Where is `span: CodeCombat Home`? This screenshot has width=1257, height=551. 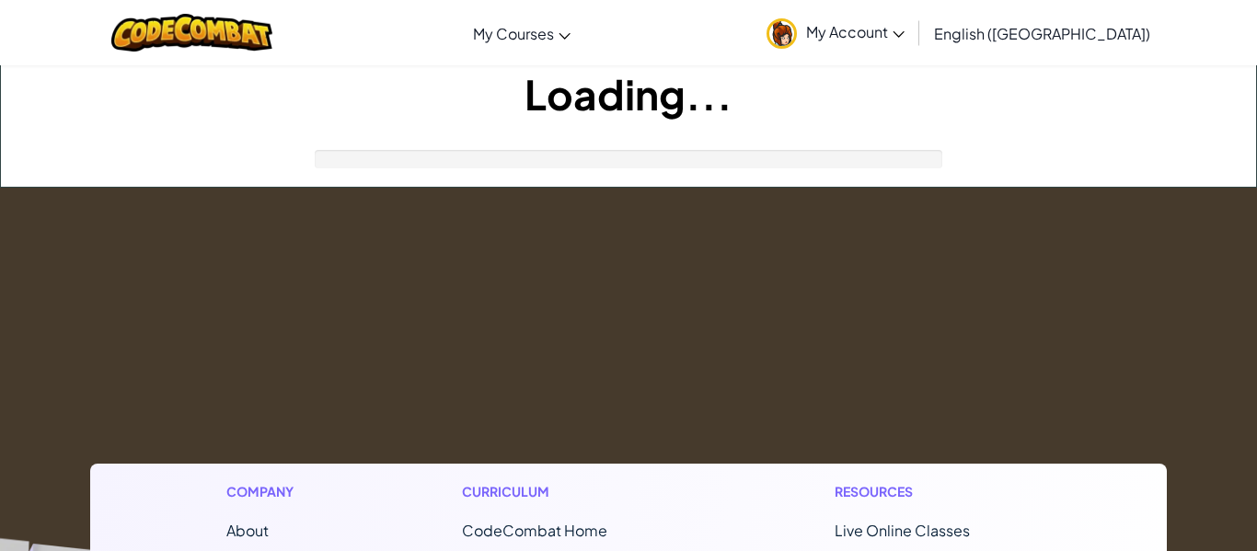
span: CodeCombat Home is located at coordinates (535, 530).